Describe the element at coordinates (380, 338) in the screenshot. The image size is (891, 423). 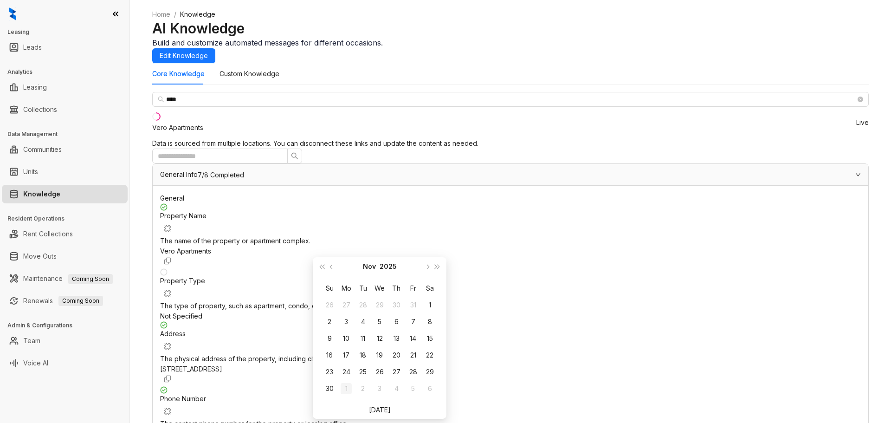
I see `td: 2025-11-12` at that location.